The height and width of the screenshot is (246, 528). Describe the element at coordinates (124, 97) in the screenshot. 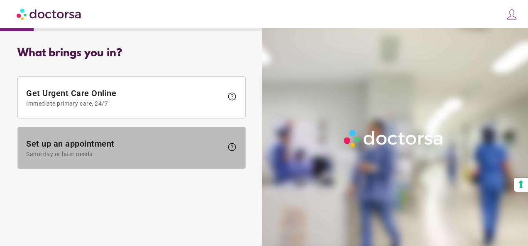

I see `span: Get Urgent Care Online` at that location.